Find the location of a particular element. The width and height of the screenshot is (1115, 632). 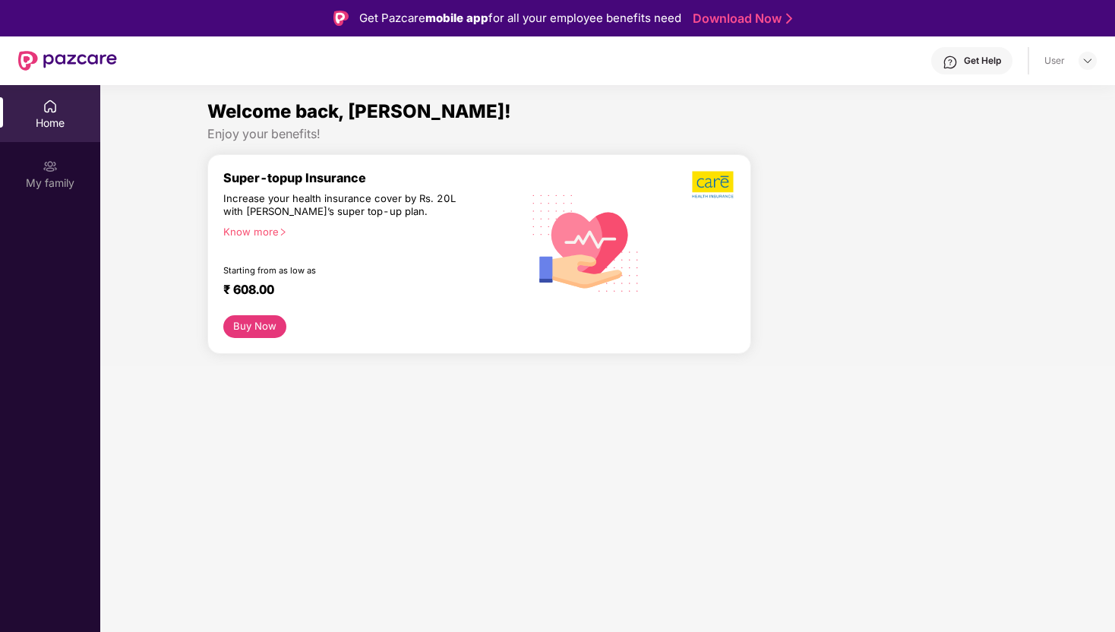

div: Get Help is located at coordinates (982, 61).